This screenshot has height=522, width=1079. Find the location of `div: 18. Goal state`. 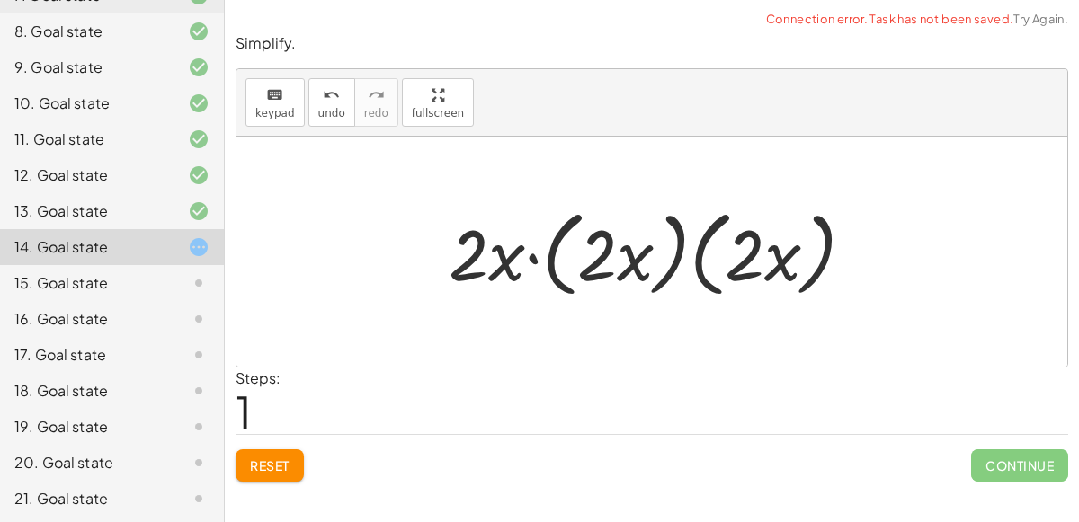

div: 18. Goal state is located at coordinates (86, 391).